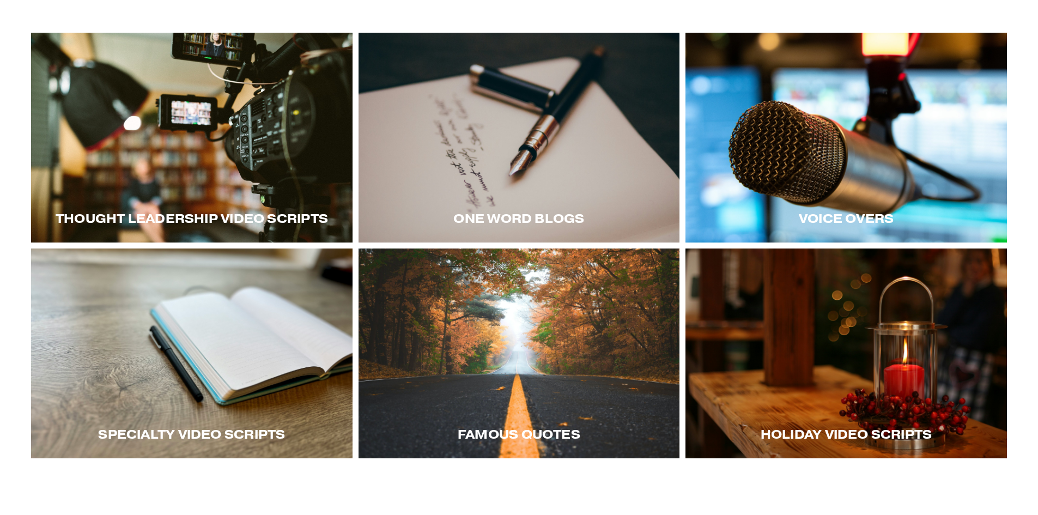 The image size is (1038, 515). I want to click on span: Famous Quotes, so click(519, 434).